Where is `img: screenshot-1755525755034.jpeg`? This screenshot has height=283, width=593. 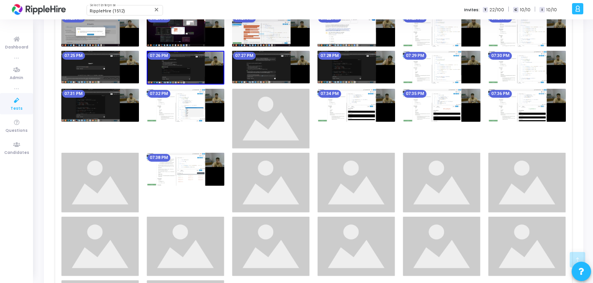
img: screenshot-1755525755034.jpeg is located at coordinates (186, 105).